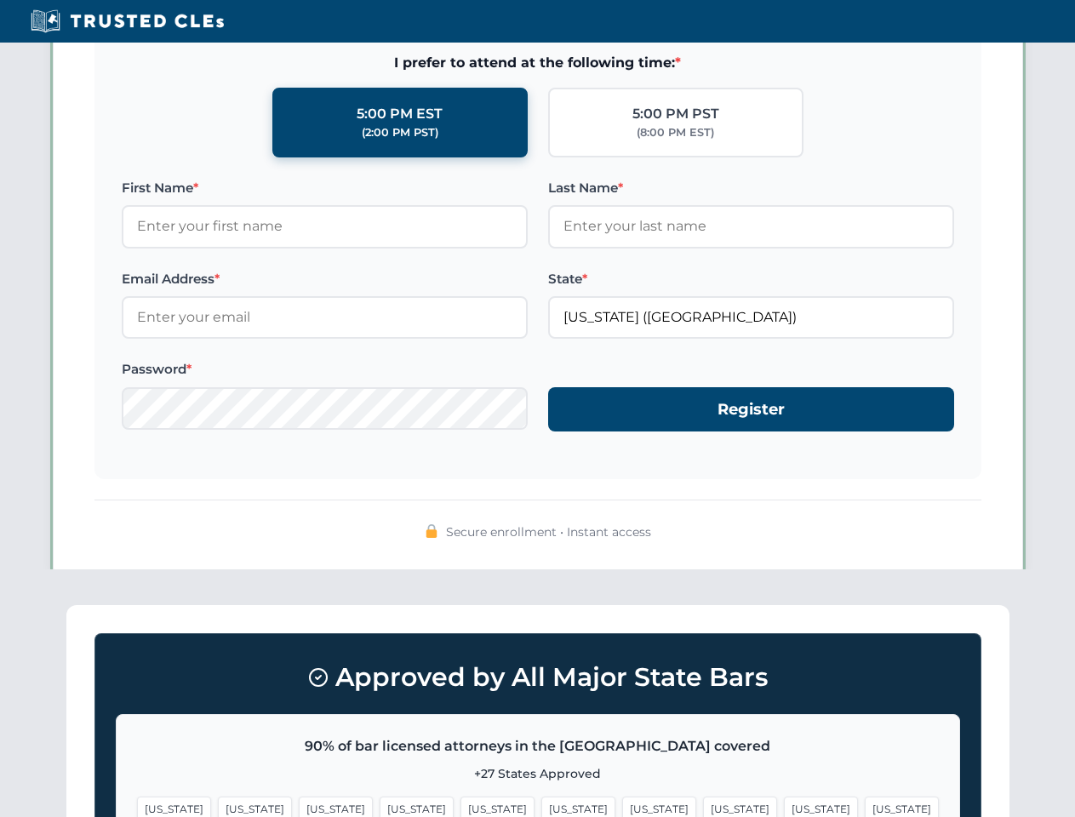  I want to click on label: Password, so click(324, 369).